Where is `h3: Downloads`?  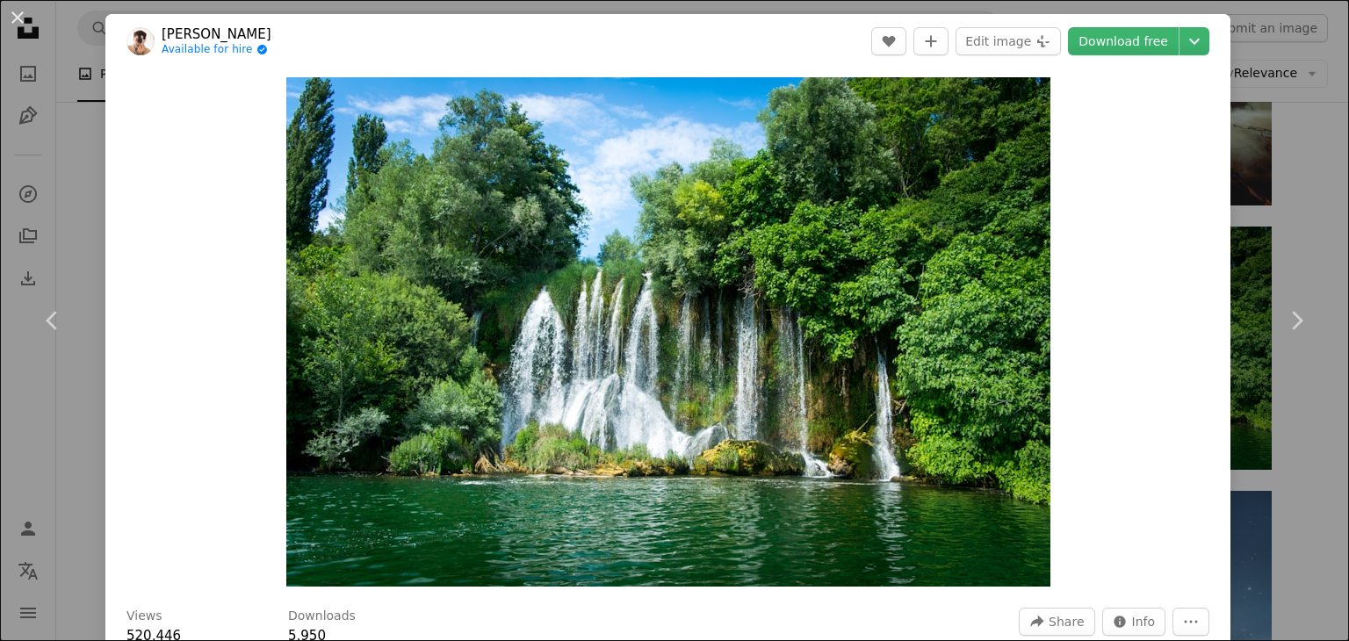 h3: Downloads is located at coordinates (322, 617).